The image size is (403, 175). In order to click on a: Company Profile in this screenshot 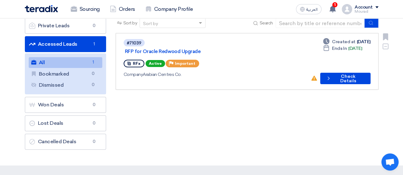, I will do `click(169, 9)`.